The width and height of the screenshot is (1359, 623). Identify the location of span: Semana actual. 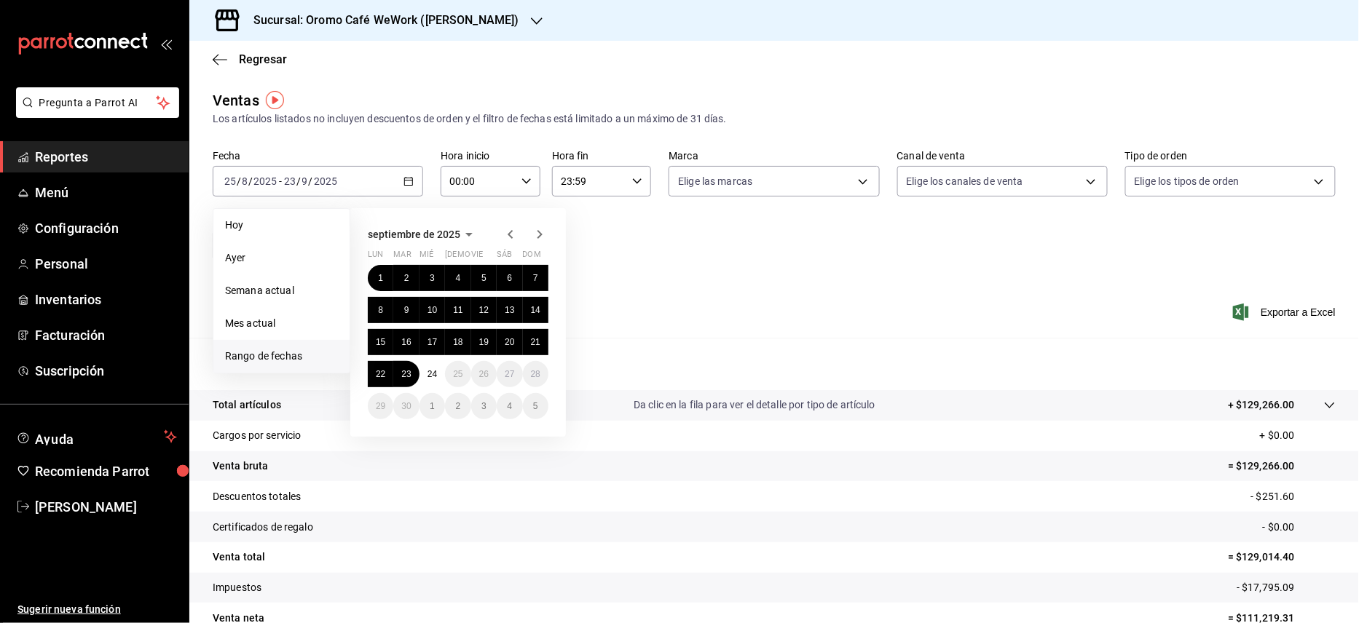
(281, 291).